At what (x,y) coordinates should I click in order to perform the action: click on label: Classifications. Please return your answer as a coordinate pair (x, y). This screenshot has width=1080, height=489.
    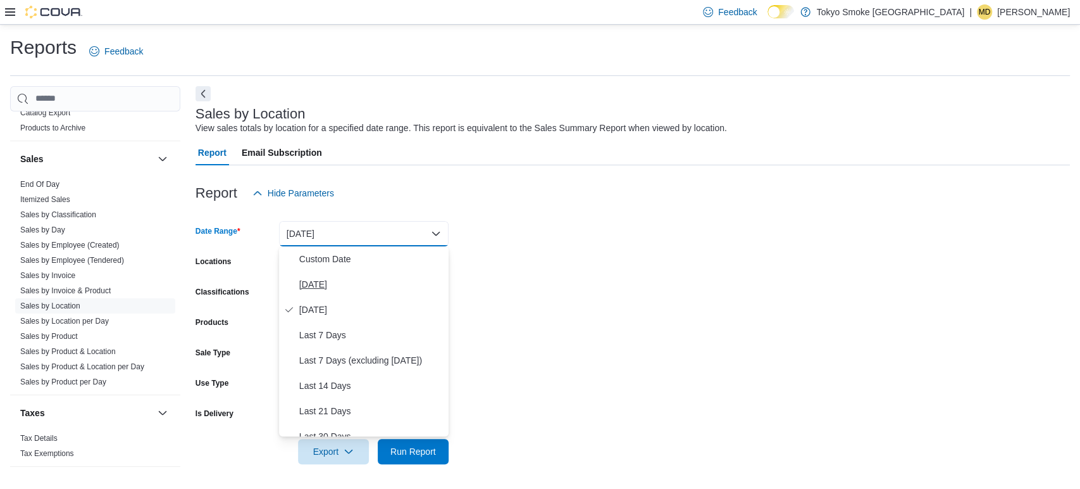
    Looking at the image, I should click on (222, 292).